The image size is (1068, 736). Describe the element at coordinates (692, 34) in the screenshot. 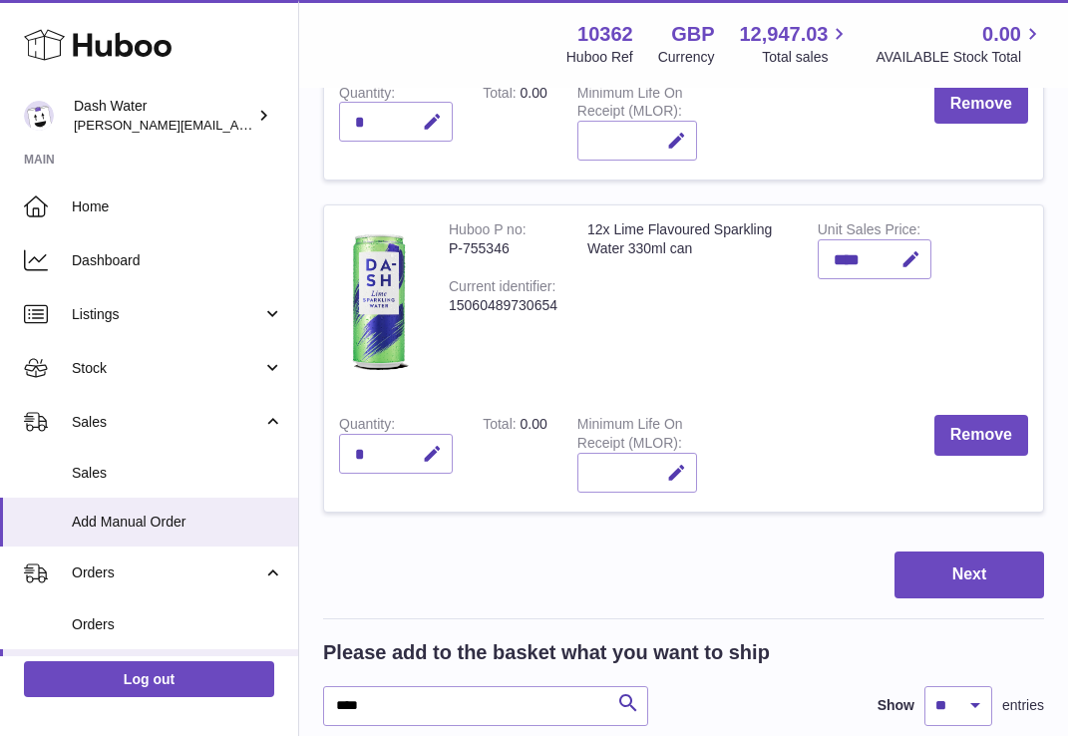

I see `strong: GBP` at that location.